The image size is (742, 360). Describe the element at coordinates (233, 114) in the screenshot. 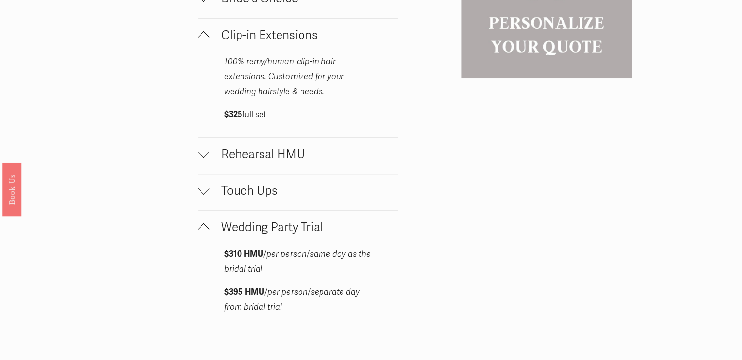

I see `strong: $325` at that location.